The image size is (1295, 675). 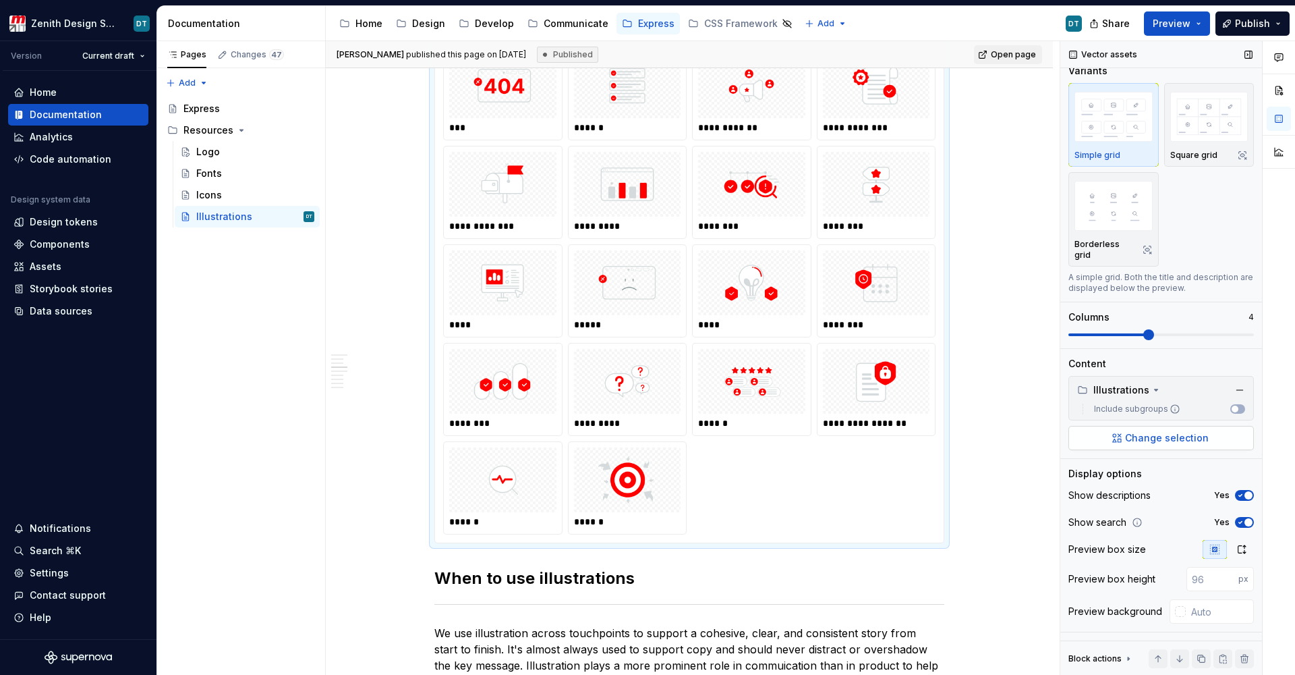 What do you see at coordinates (247, 195) in the screenshot?
I see `a: Icons` at bounding box center [247, 195].